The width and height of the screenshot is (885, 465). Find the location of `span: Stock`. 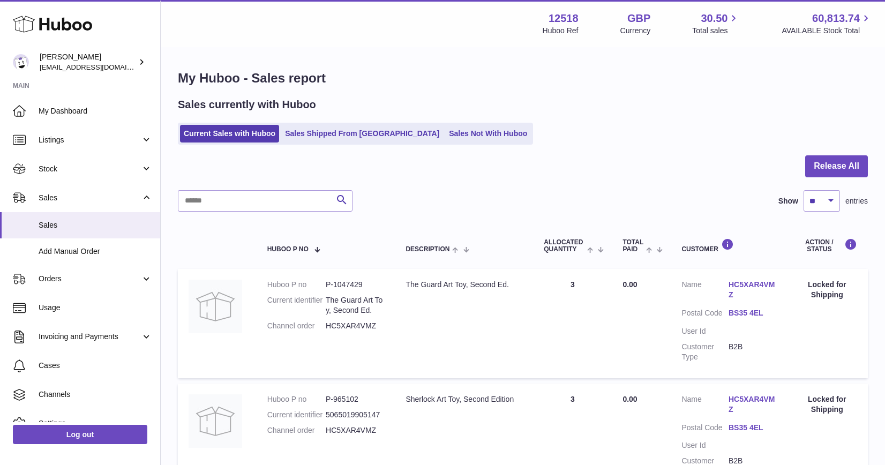

span: Stock is located at coordinates (89, 169).